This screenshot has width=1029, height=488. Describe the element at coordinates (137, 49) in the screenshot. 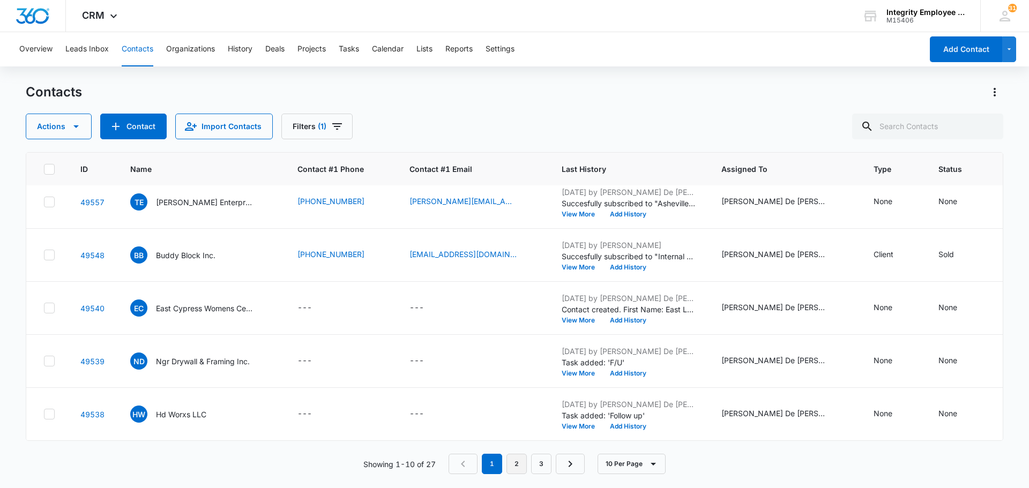

I see `button: Contacts` at that location.